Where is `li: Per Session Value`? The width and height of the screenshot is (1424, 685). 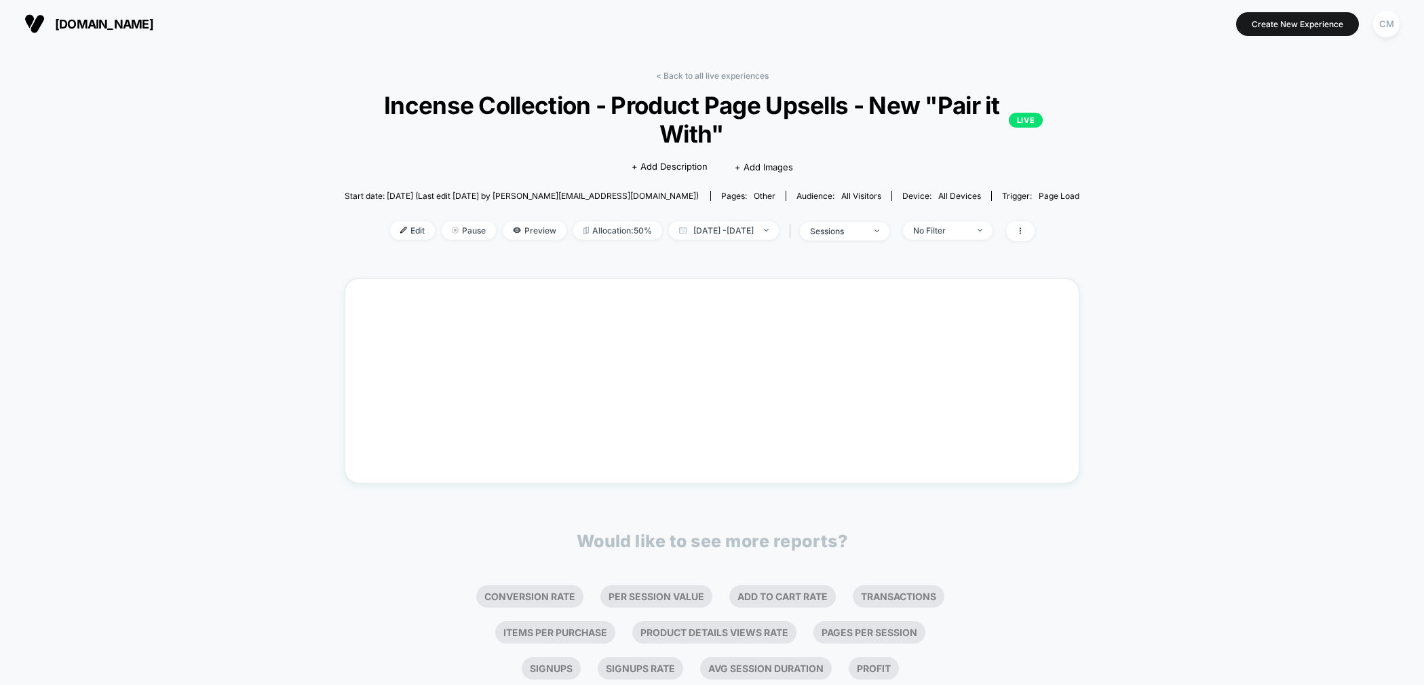 li: Per Session Value is located at coordinates (656, 596).